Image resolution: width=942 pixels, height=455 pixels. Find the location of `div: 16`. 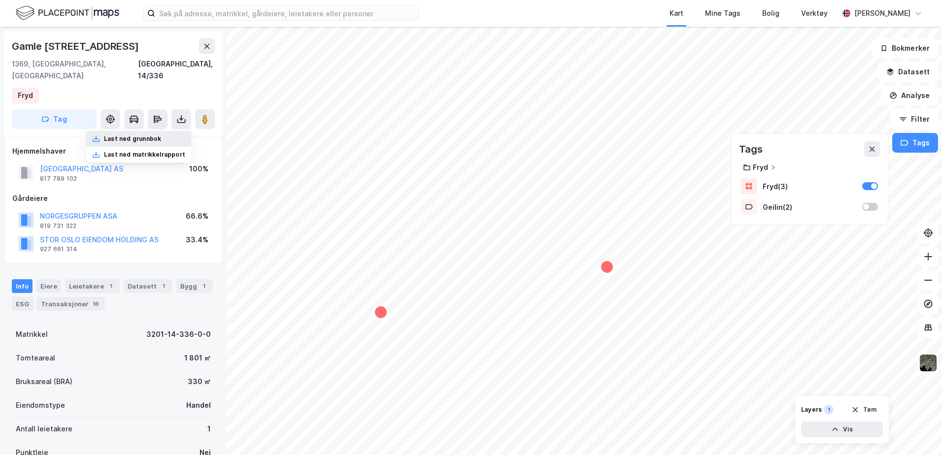

div: 16 is located at coordinates (96, 304).